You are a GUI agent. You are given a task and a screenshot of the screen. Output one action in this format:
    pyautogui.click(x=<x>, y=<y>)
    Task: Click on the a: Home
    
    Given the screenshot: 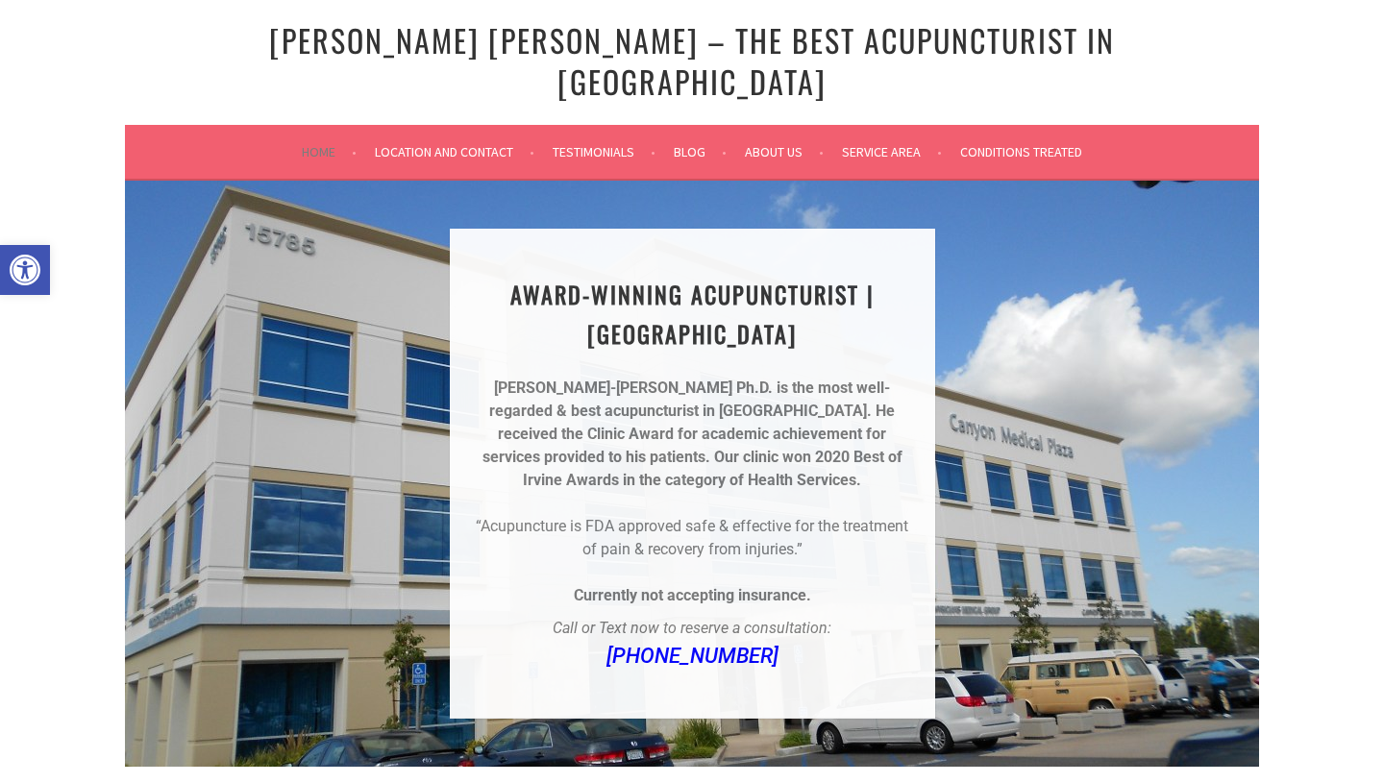 What is the action you would take?
    pyautogui.click(x=329, y=152)
    